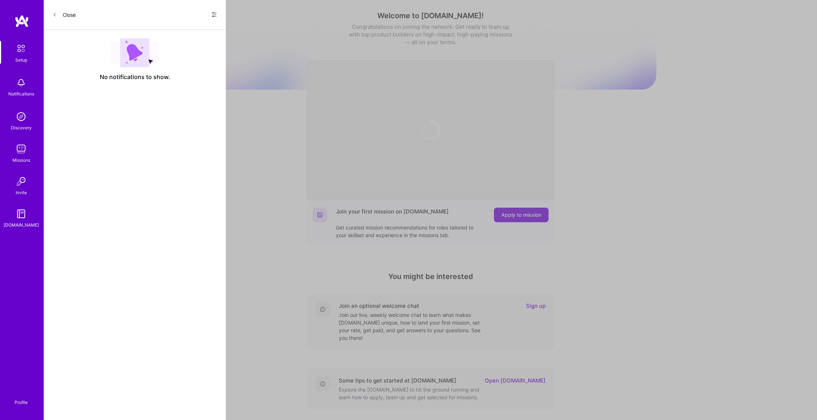 Image resolution: width=817 pixels, height=420 pixels. What do you see at coordinates (21, 214) in the screenshot?
I see `img: guide book` at bounding box center [21, 214].